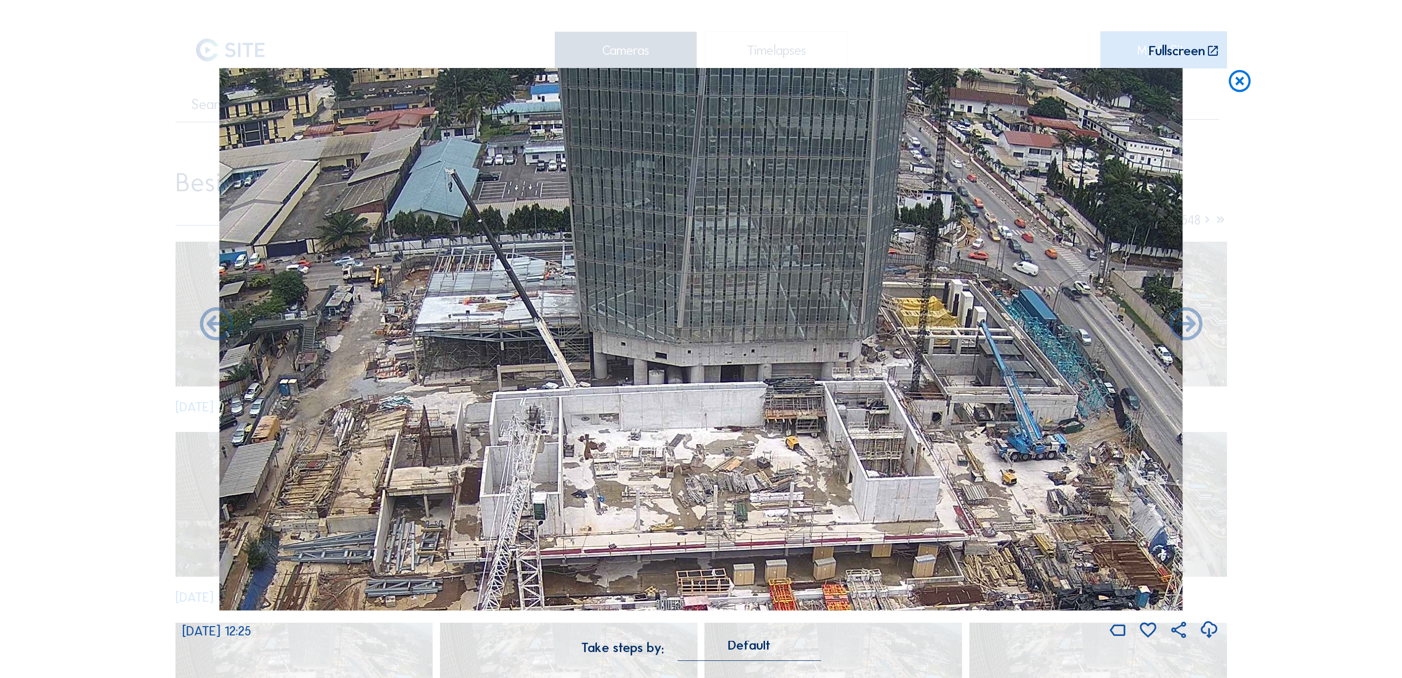 The width and height of the screenshot is (1402, 678). Describe the element at coordinates (1177, 51) in the screenshot. I see `div: Fullscreen` at that location.